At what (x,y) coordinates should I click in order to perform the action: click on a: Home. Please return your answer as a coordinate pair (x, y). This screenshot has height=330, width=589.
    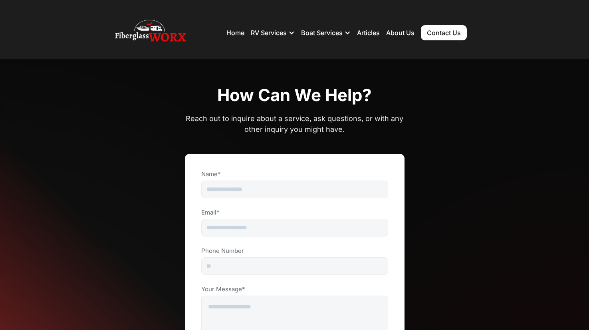
    Looking at the image, I should click on (235, 33).